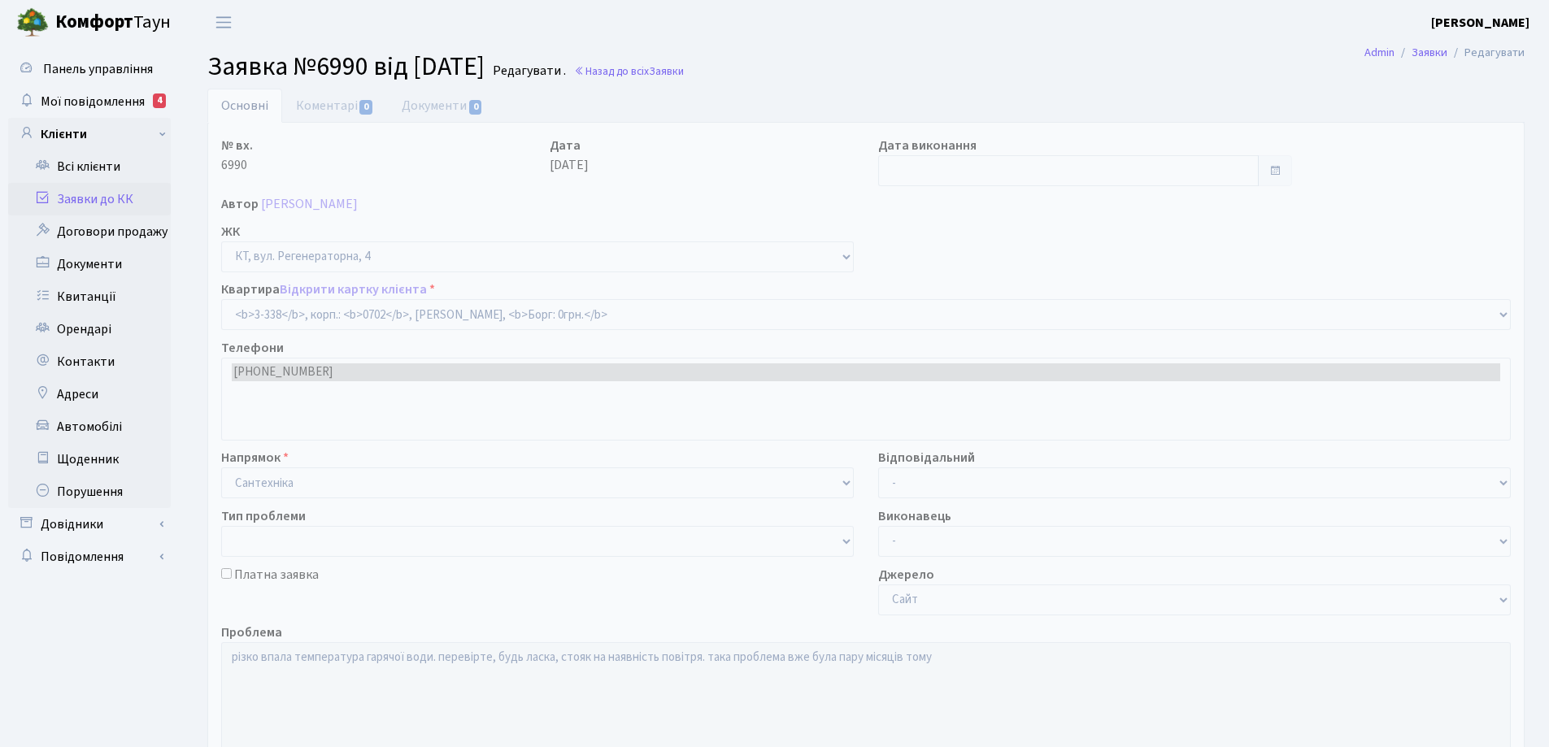  What do you see at coordinates (528, 71) in the screenshot?
I see `small: Редагувати .` at bounding box center [528, 71].